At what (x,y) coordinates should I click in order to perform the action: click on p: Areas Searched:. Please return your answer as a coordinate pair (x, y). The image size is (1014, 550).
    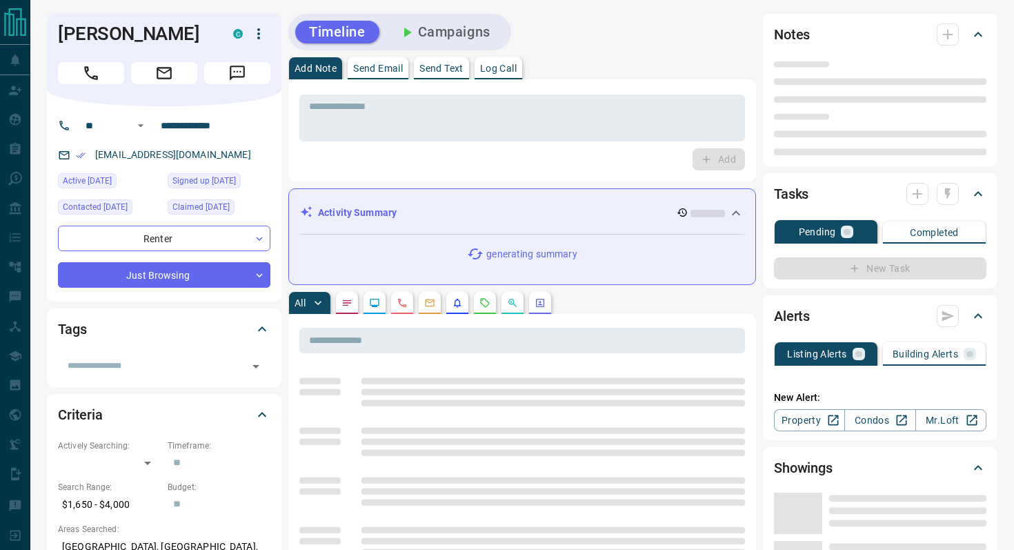
    Looking at the image, I should click on (164, 529).